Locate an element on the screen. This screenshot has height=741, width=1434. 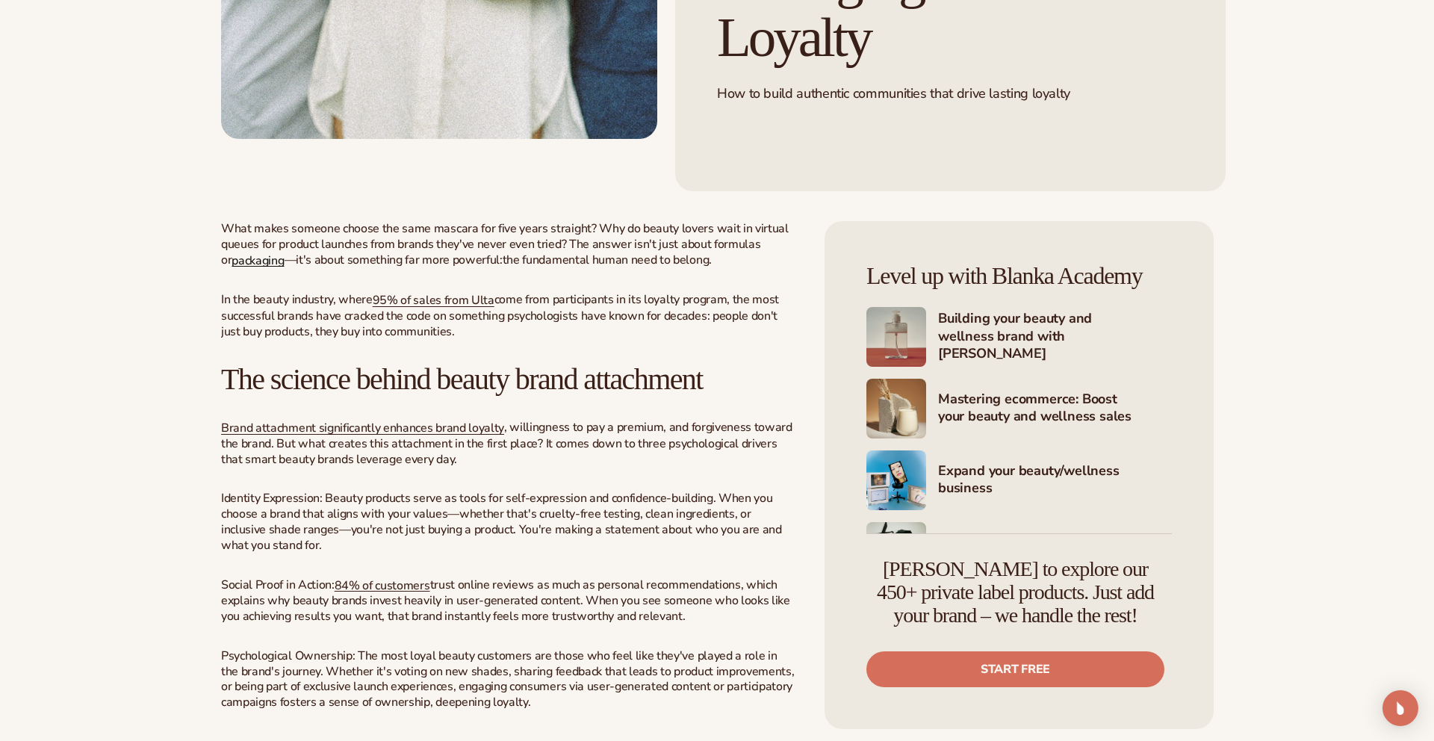
span: Brand attachment significantly enhances brand loyalty is located at coordinates (362, 428).